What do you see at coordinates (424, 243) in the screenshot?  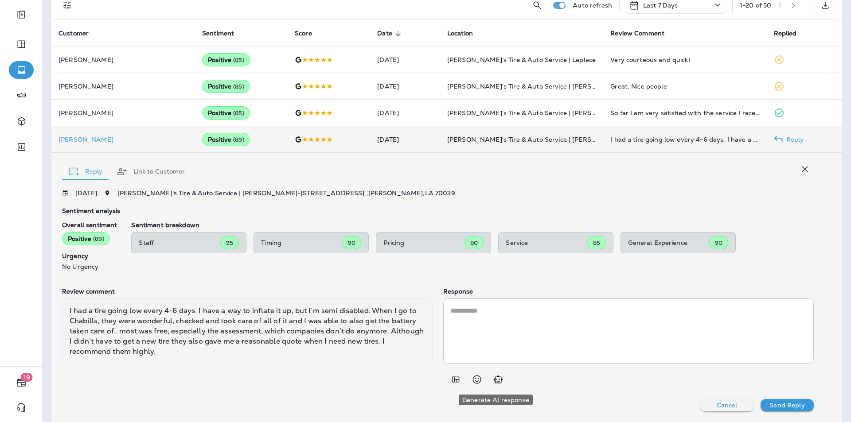 I see `p: Pricing` at bounding box center [424, 243].